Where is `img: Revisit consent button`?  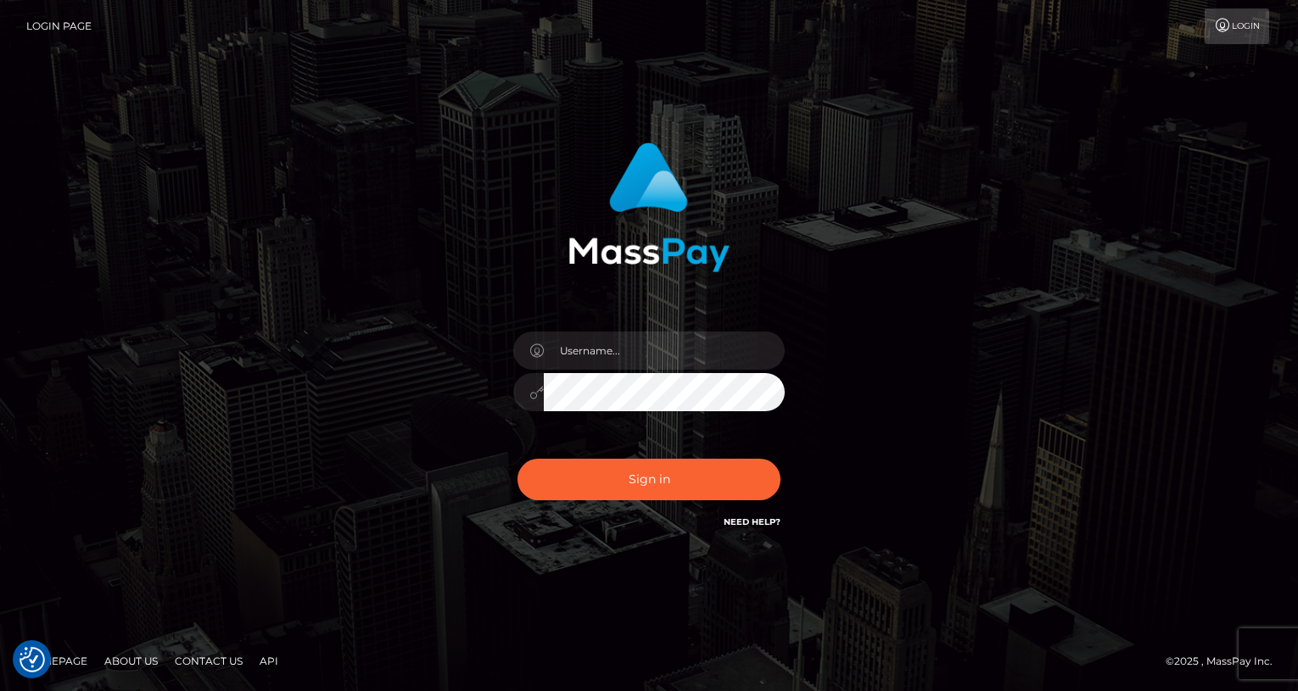
img: Revisit consent button is located at coordinates (32, 660).